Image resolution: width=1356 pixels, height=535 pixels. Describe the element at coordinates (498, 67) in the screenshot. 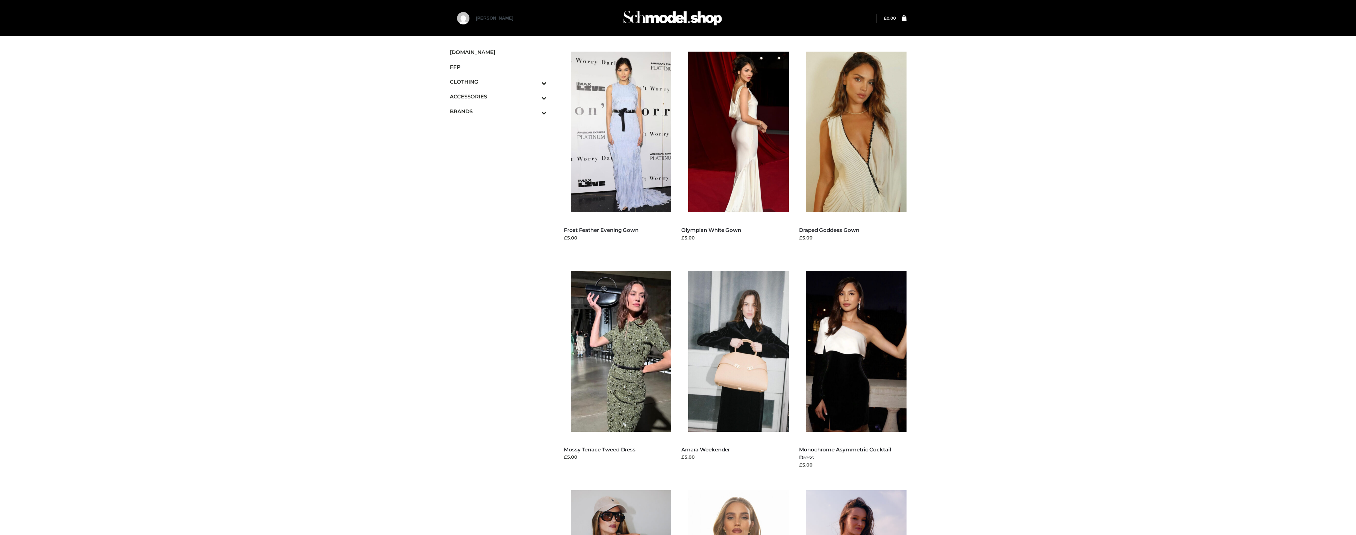

I see `span: FFP` at that location.